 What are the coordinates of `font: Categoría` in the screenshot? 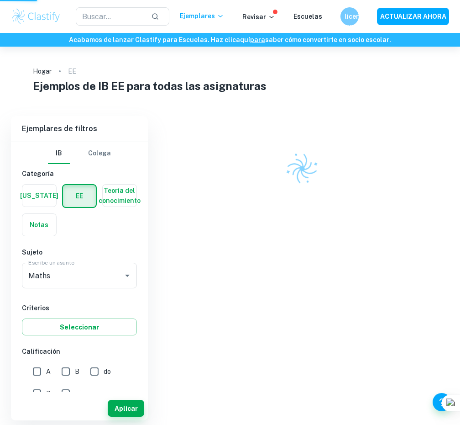 It's located at (38, 174).